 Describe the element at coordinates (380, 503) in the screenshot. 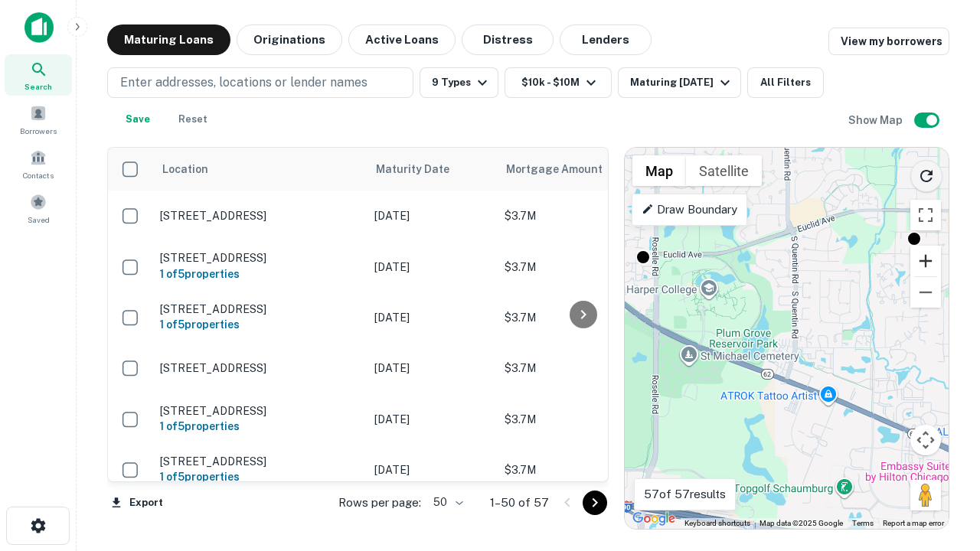

I see `p: Rows per page:` at that location.